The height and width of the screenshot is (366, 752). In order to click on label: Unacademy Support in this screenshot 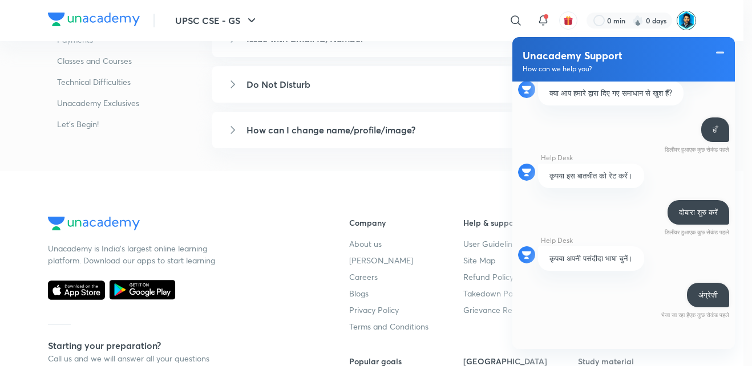, I will do `click(603, 55)`.